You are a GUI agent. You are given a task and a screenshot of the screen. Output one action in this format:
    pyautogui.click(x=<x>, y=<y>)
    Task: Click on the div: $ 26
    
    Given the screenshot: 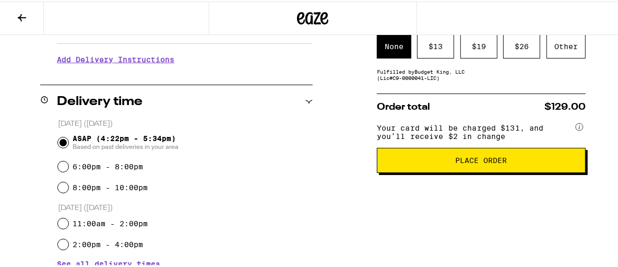 What is the action you would take?
    pyautogui.click(x=522, y=45)
    